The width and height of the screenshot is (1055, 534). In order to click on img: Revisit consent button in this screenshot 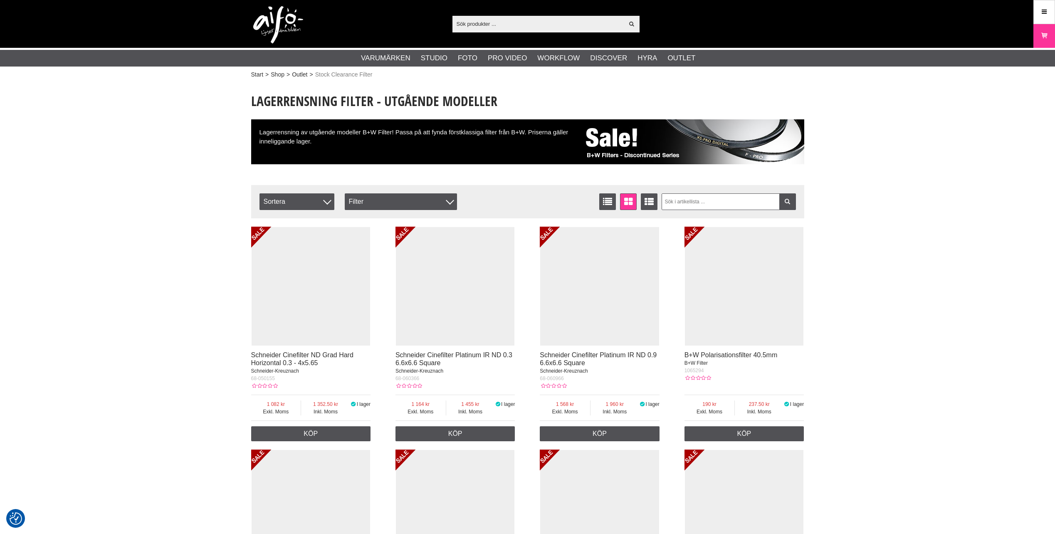, I will do `click(16, 518)`.